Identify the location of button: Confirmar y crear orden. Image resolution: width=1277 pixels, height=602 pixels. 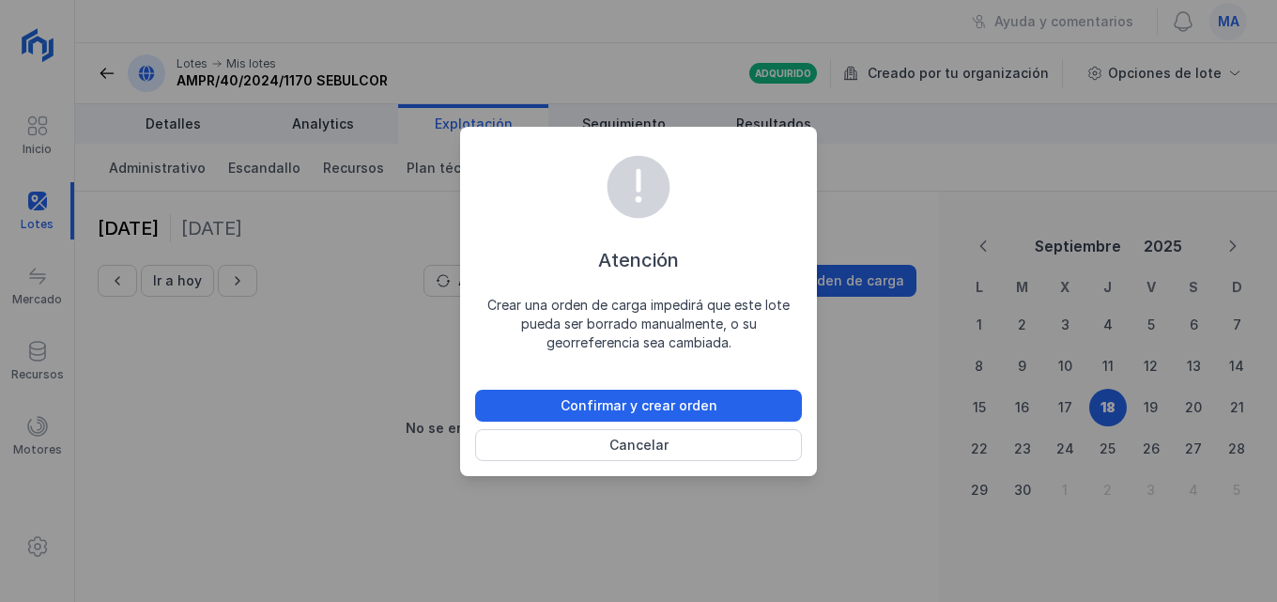
(638, 406).